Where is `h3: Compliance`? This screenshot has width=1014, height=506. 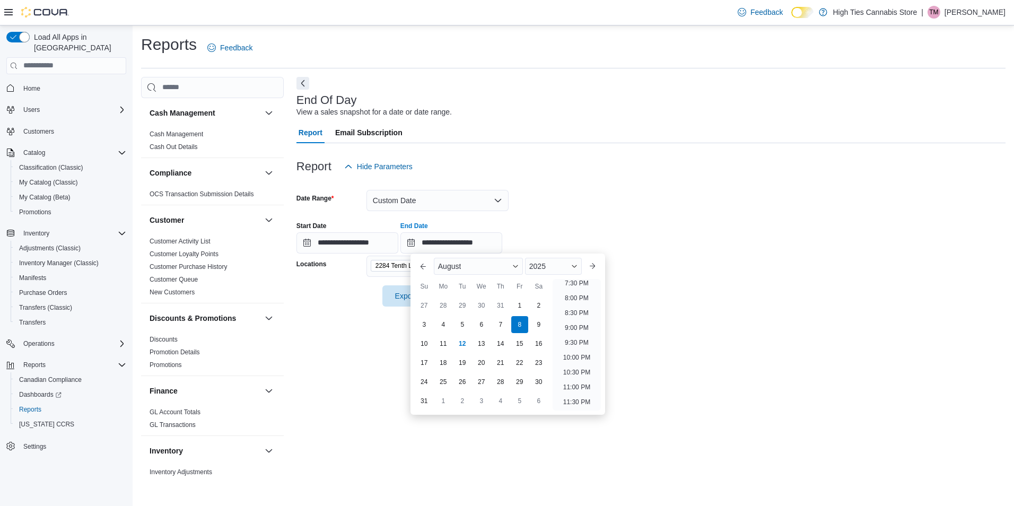
h3: Compliance is located at coordinates (170, 173).